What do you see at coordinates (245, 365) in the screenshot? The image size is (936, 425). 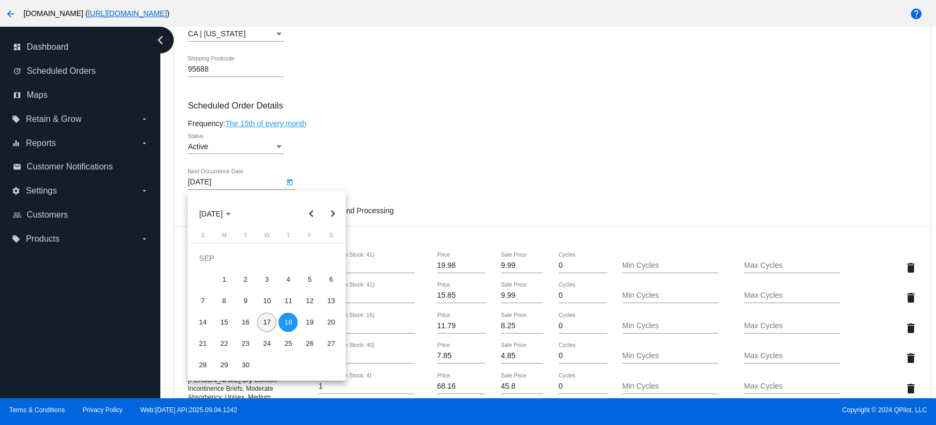 I see `td: September 30, 2025` at bounding box center [245, 365].